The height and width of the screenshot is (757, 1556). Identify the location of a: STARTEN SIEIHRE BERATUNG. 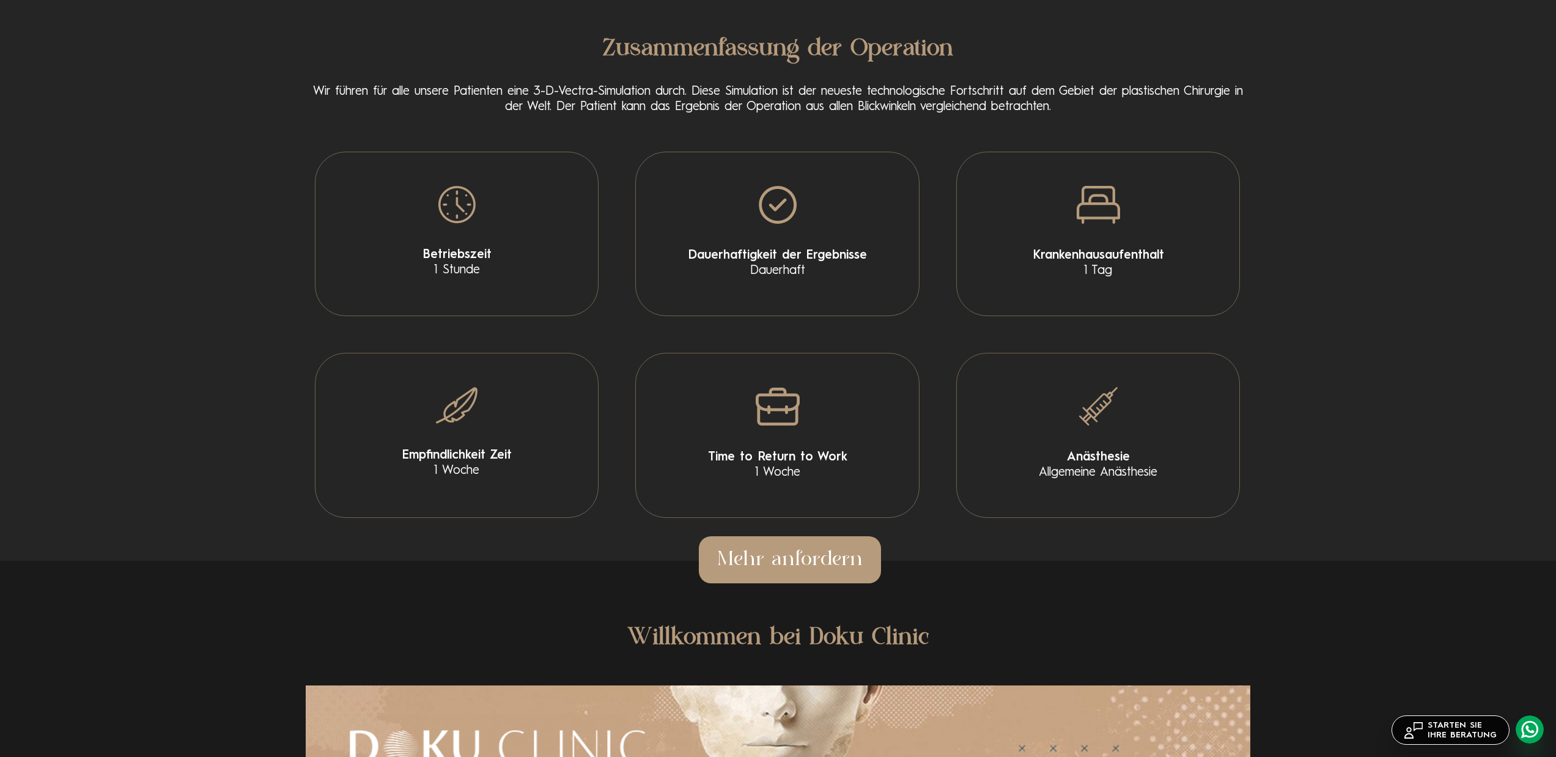
(1450, 730).